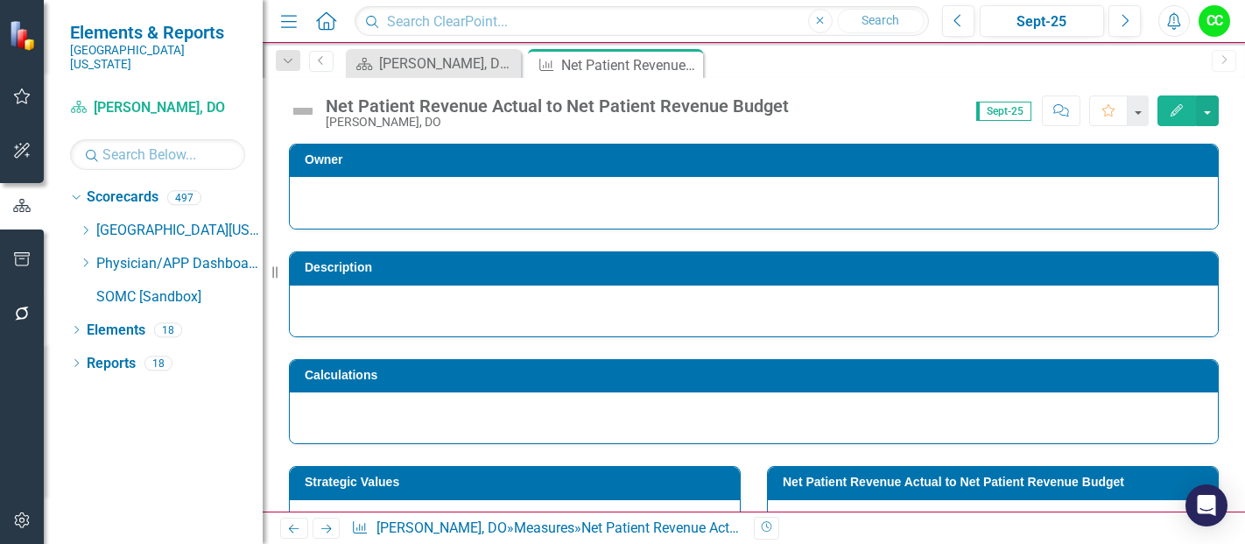 Image resolution: width=1245 pixels, height=544 pixels. What do you see at coordinates (123, 197) in the screenshot?
I see `a: Scorecards` at bounding box center [123, 197].